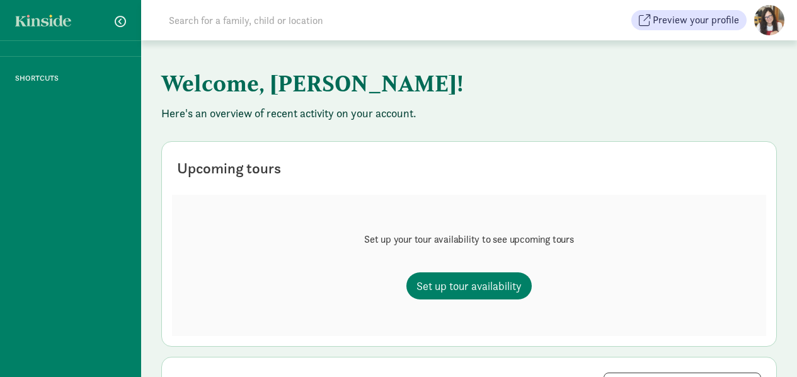  Describe the element at coordinates (469, 239) in the screenshot. I see `p: Set up your tour availability to see upcoming tours` at that location.